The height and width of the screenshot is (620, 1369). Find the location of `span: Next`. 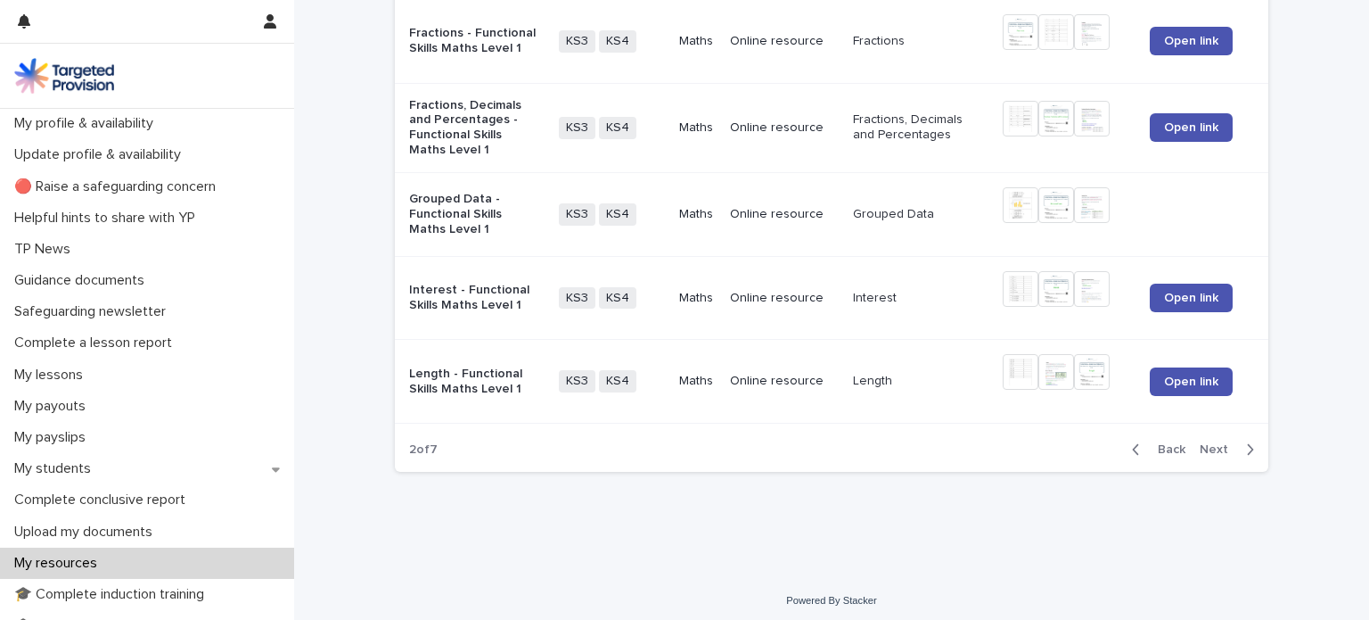

span: Next is located at coordinates (1220, 449).